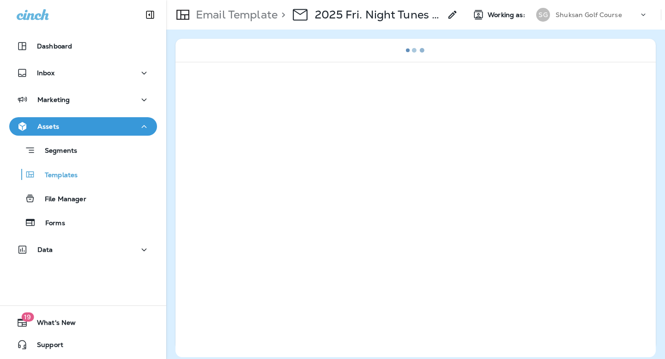  Describe the element at coordinates (56, 152) in the screenshot. I see `p: Segments` at that location.